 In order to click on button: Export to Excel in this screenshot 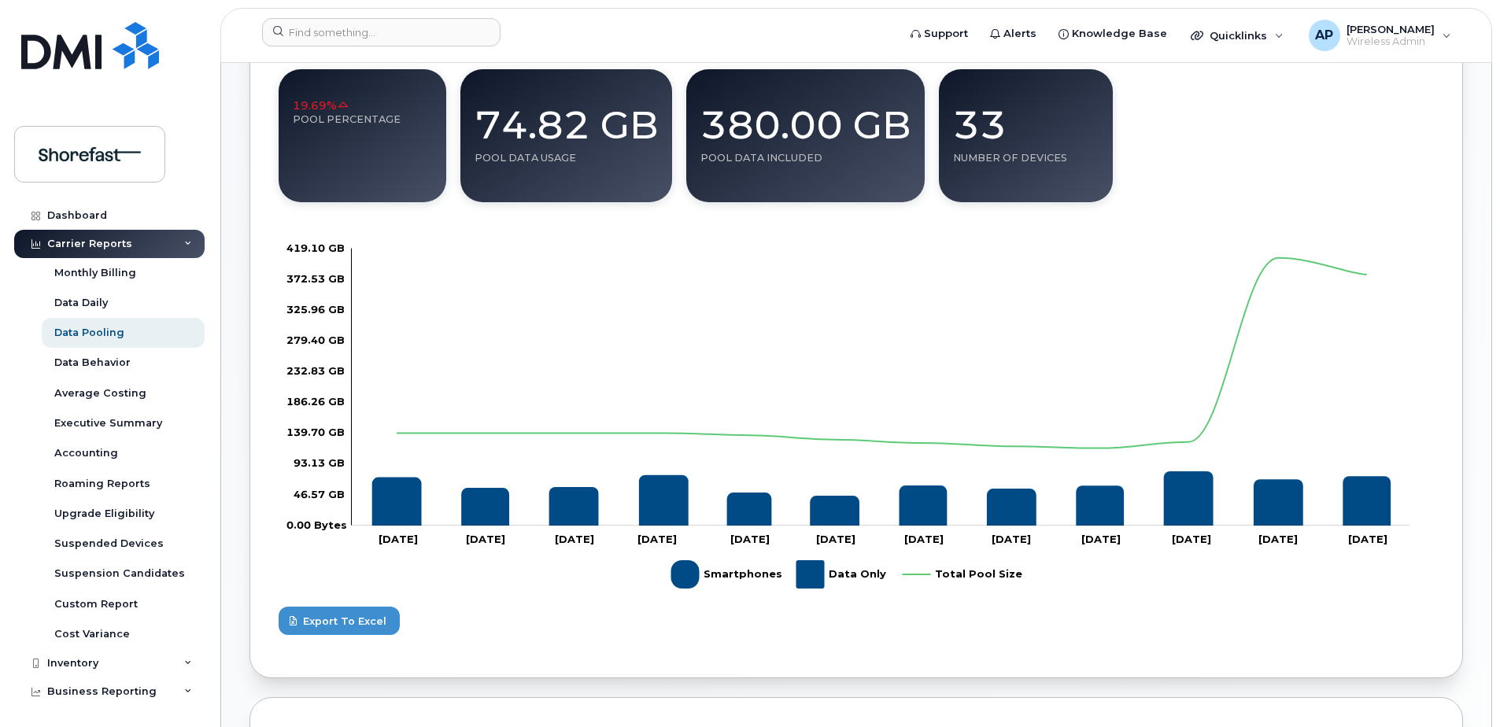, I will do `click(339, 621)`.